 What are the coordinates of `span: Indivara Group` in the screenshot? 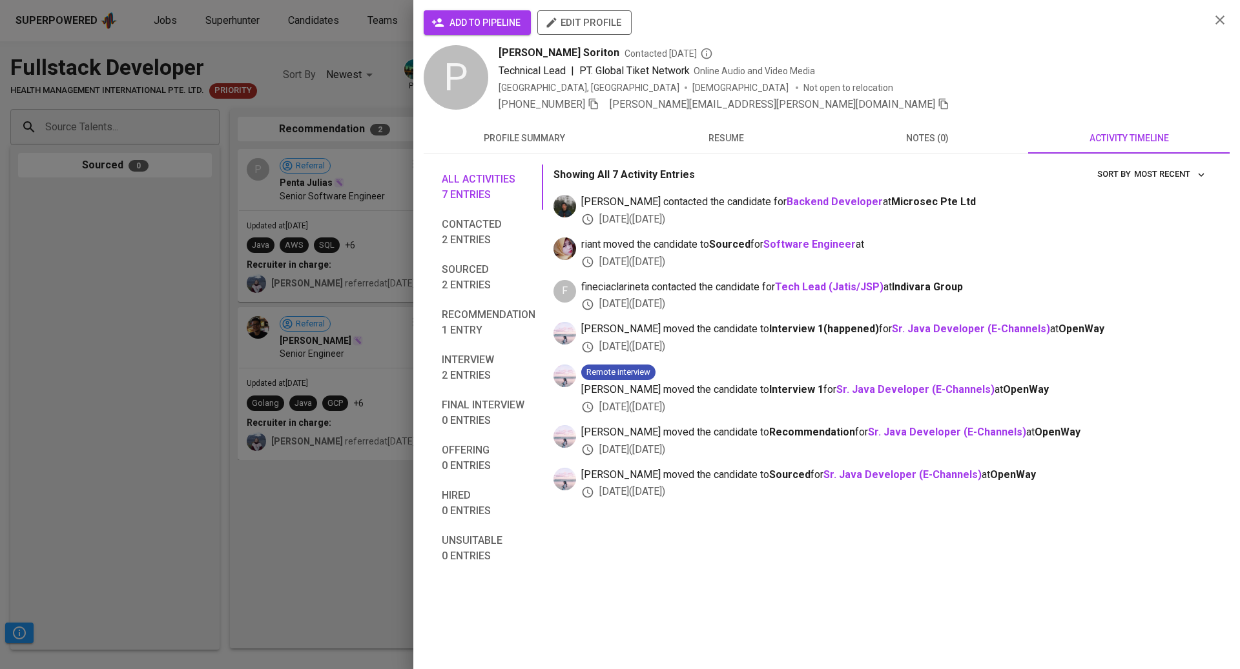 It's located at (927, 287).